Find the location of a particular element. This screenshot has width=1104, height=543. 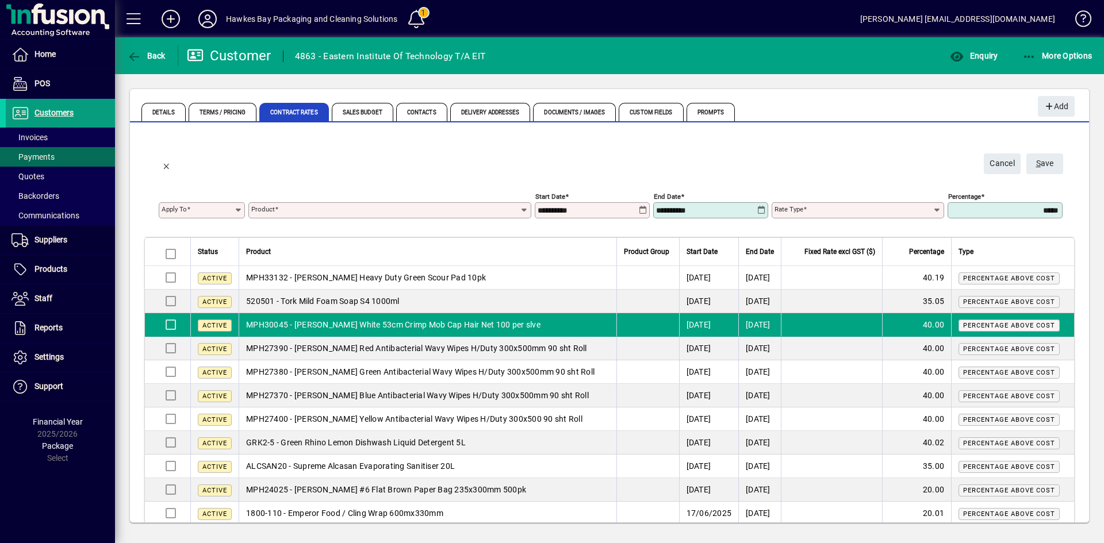

td: 520501 - Tork Mild Foam Soap S4 1000ml is located at coordinates (427, 301).